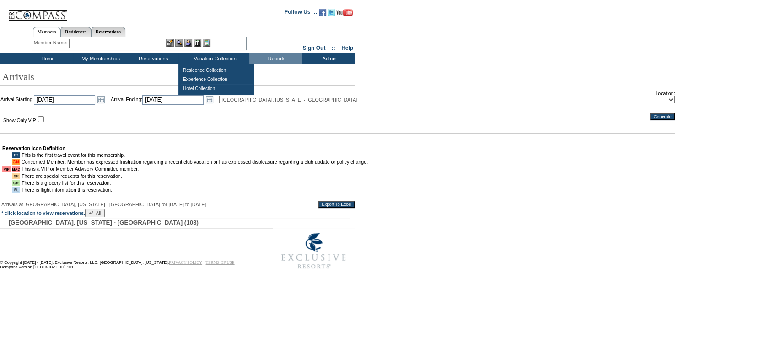  Describe the element at coordinates (345, 14) in the screenshot. I see `a: Subscribe to our YouTube Channel` at that location.